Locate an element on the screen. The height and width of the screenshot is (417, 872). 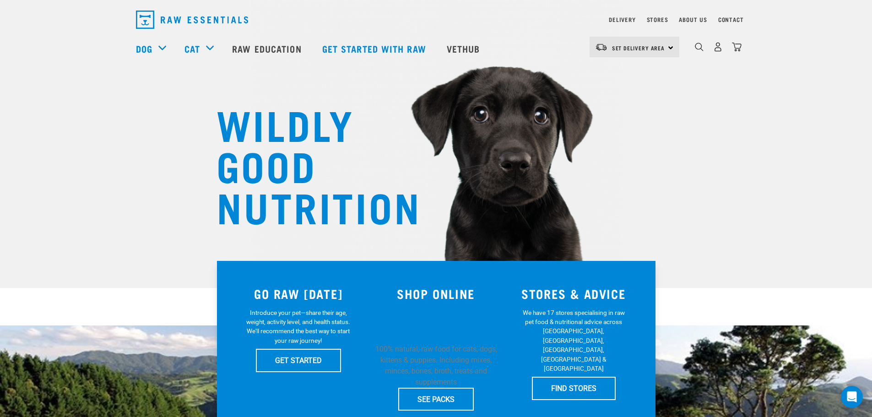
a: Contact is located at coordinates (731, 19).